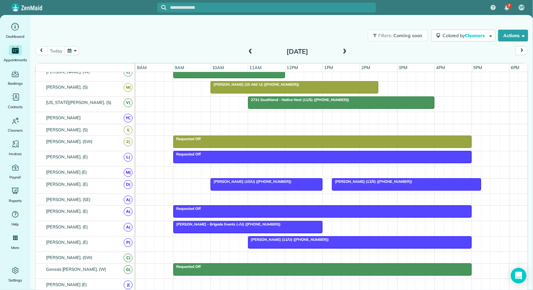  What do you see at coordinates (15, 84) in the screenshot?
I see `span: Bookings` at bounding box center [15, 84].